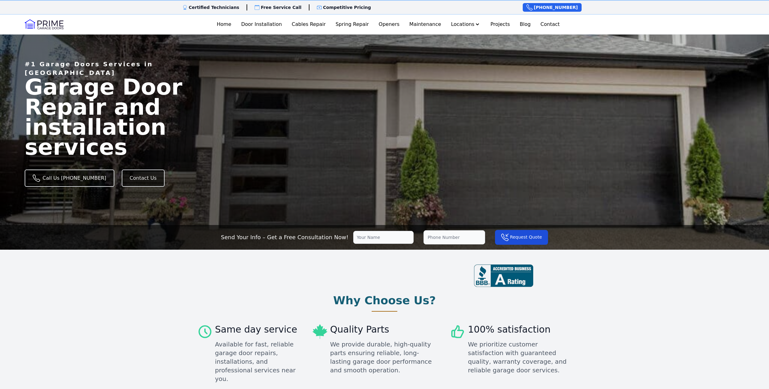 The height and width of the screenshot is (389, 769). What do you see at coordinates (389, 24) in the screenshot?
I see `a: Openers` at bounding box center [389, 24].